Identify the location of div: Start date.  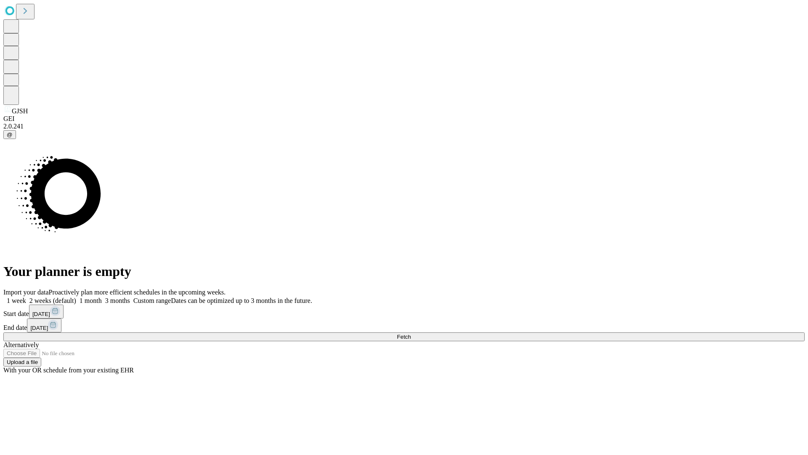
(404, 311).